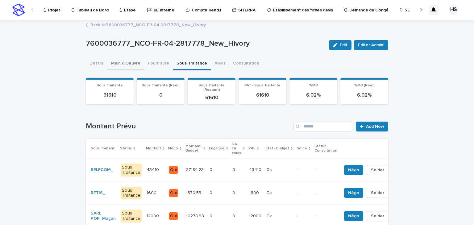 This screenshot has width=474, height=225. What do you see at coordinates (242, 193) in the screenshot?
I see `tr: RETIS_ Sous Traitance16001600 Oui1370.531370.53 00 00 16001600 OkOk --NégoSolder` at bounding box center [242, 193].